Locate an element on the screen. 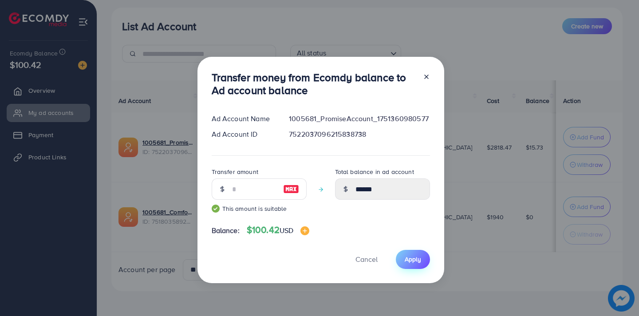 The image size is (639, 316). img: guide is located at coordinates (216, 209).